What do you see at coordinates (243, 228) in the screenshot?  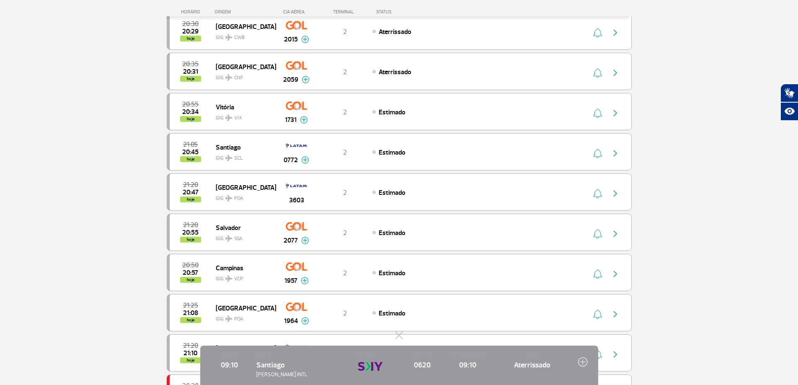 I see `span: Salvador` at bounding box center [243, 228].